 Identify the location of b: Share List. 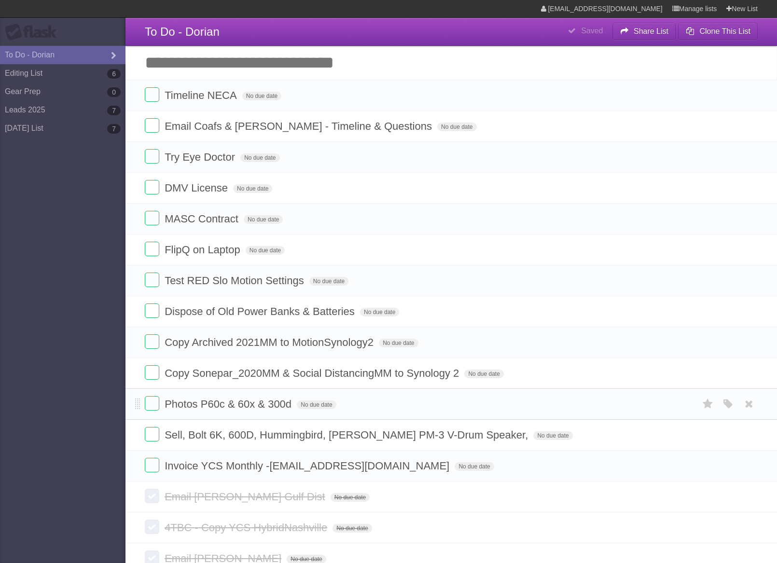
(651, 31).